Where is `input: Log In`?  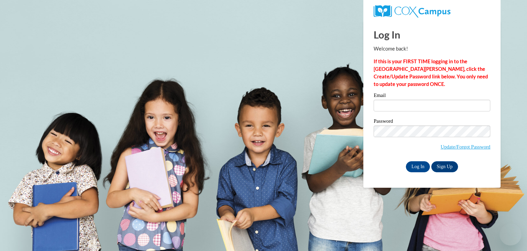 input: Log In is located at coordinates (418, 166).